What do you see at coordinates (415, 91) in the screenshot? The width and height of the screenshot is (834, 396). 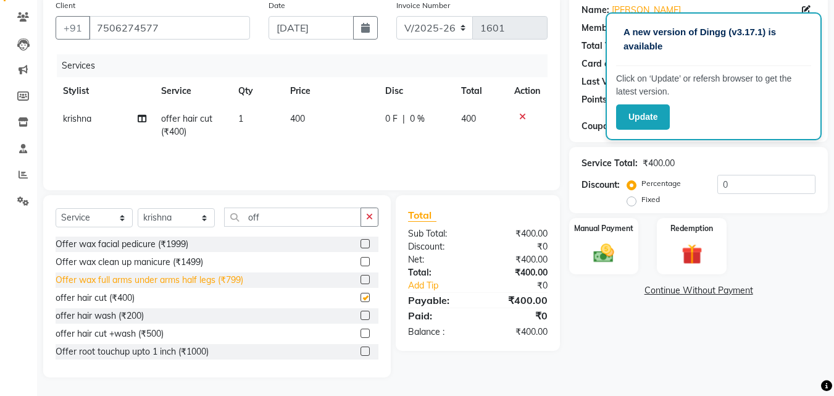 I see `th: Disc` at bounding box center [415, 91].